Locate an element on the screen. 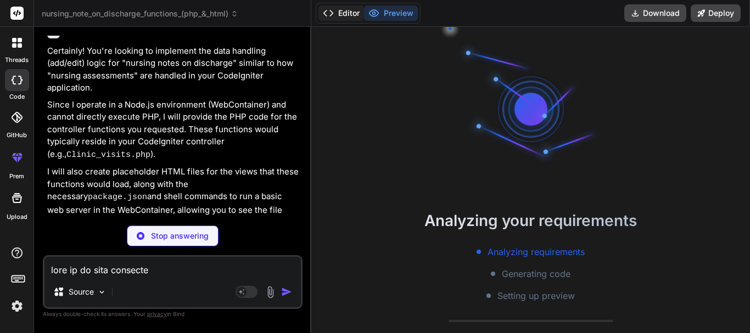  label: prem is located at coordinates (16, 176).